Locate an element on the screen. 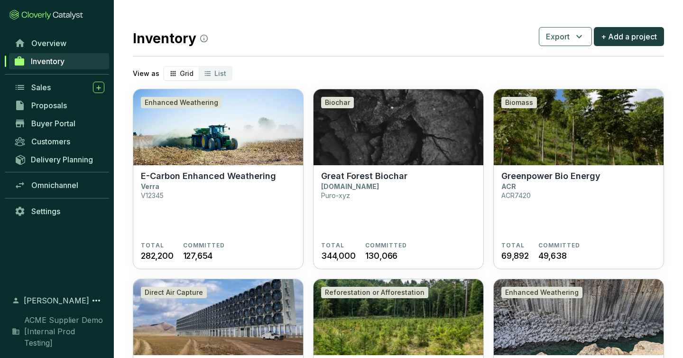 The height and width of the screenshot is (358, 683). p: View as is located at coordinates (146, 73).